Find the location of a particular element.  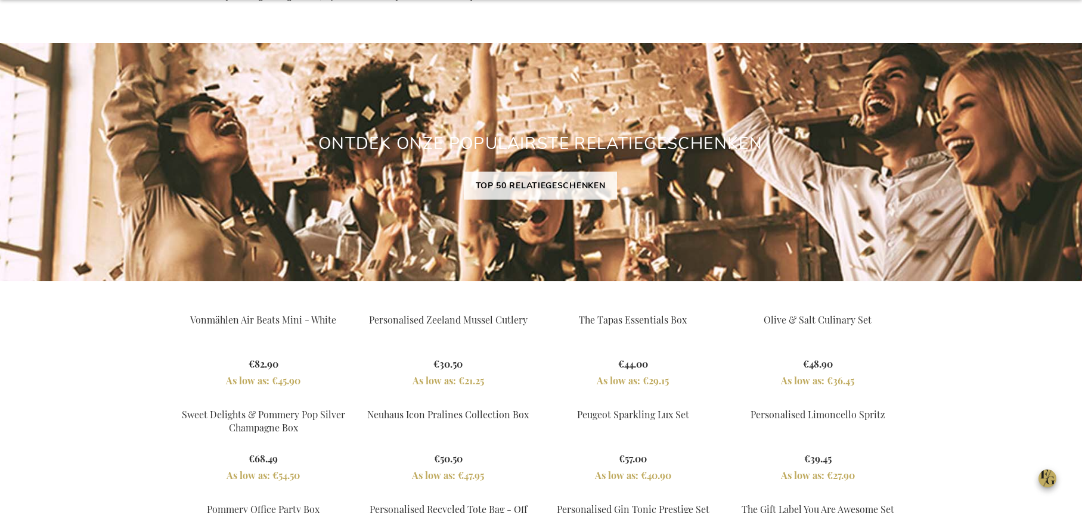

span: €50.50 is located at coordinates (448, 458).